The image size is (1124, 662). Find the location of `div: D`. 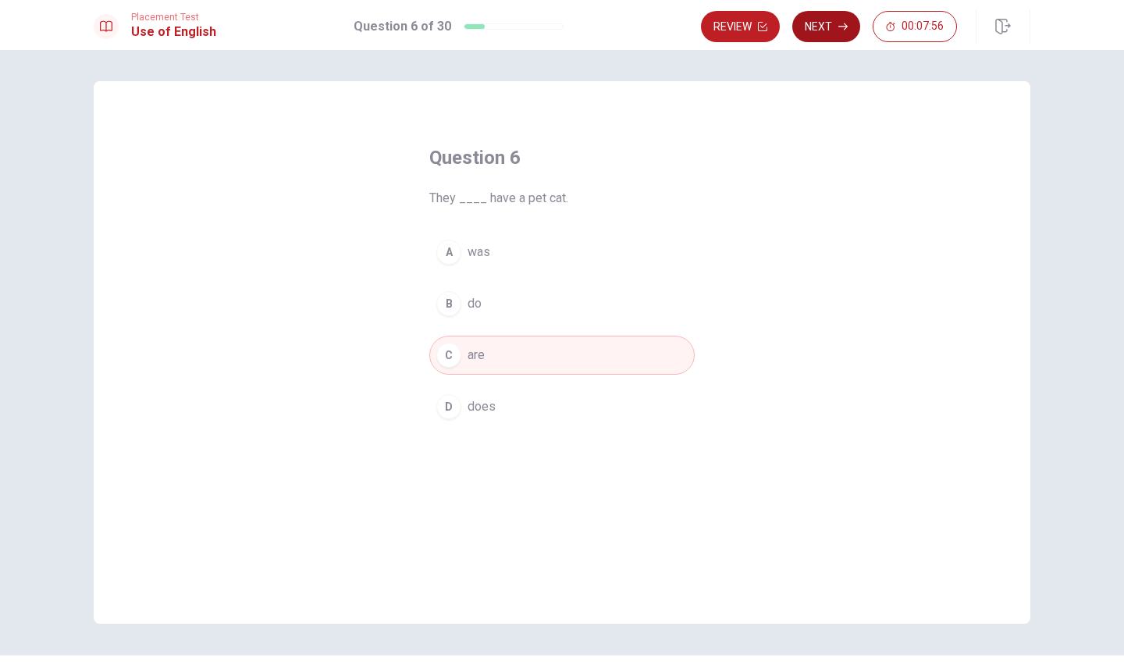

div: D is located at coordinates (449, 407).